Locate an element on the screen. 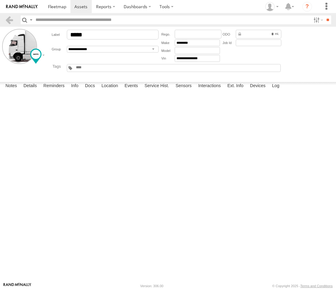 The image size is (336, 289). label: Docs is located at coordinates (90, 86).